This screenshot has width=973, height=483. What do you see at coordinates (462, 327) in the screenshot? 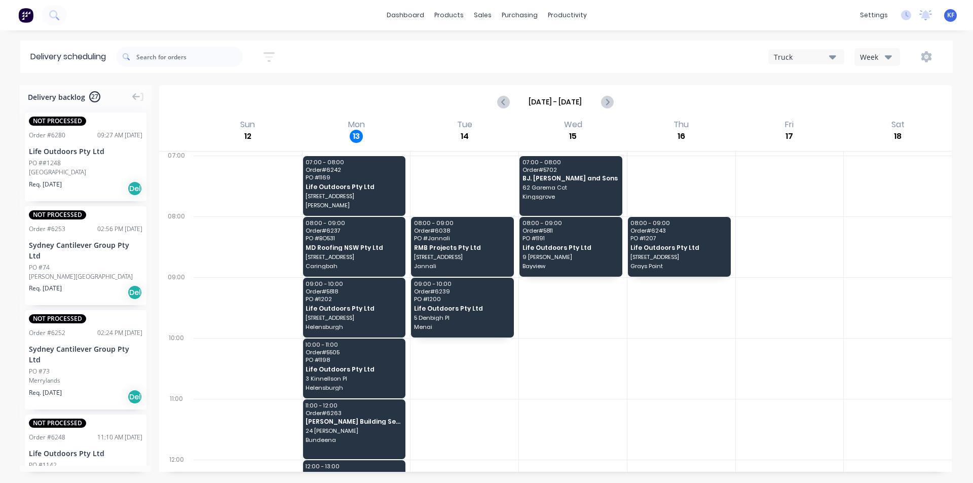
I see `span: Menai` at bounding box center [462, 327].